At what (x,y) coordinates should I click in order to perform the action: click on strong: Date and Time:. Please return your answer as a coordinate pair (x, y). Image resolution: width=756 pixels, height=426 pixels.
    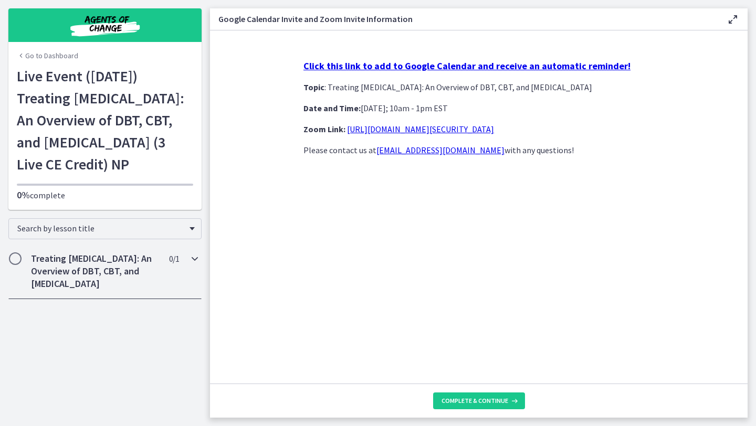
    Looking at the image, I should click on (332, 108).